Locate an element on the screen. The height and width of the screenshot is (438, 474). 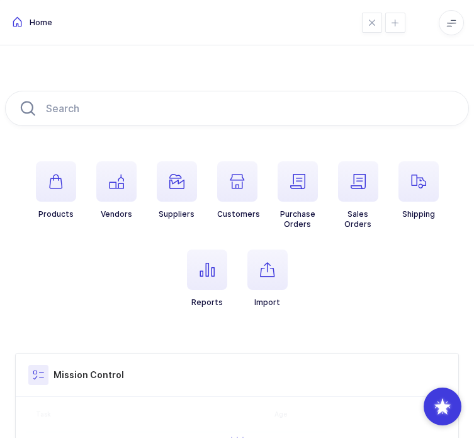
button: Products is located at coordinates (56, 190).